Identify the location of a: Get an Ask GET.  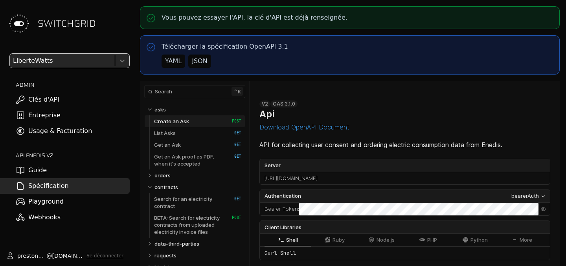
(198, 145).